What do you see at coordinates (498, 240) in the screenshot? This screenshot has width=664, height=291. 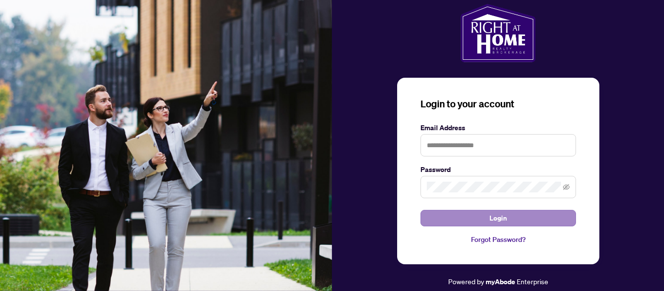 I see `a: Forgot Password?` at bounding box center [498, 240].